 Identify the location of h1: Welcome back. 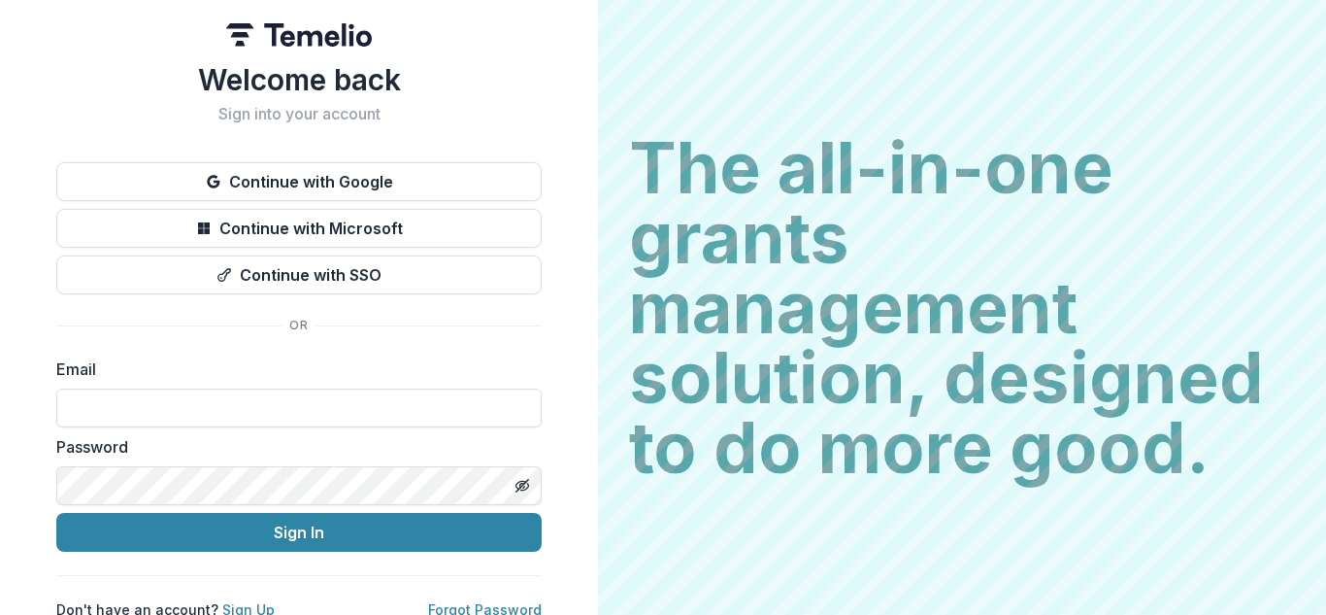
(299, 80).